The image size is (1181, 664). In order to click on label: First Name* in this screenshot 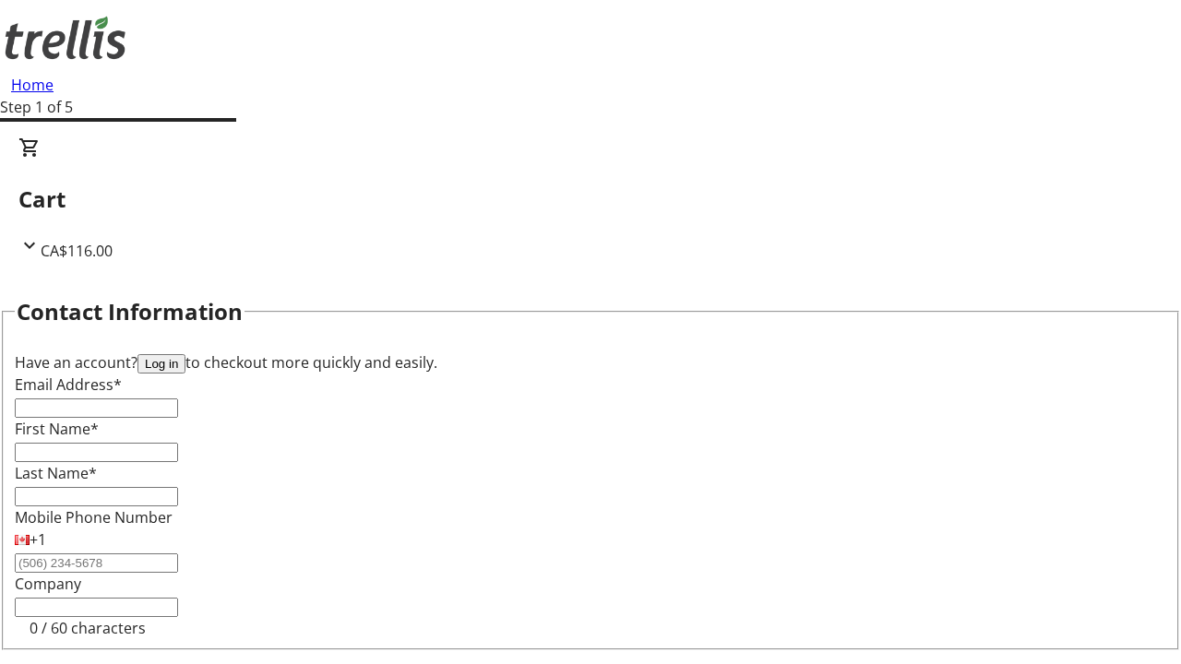, I will do `click(56, 429)`.